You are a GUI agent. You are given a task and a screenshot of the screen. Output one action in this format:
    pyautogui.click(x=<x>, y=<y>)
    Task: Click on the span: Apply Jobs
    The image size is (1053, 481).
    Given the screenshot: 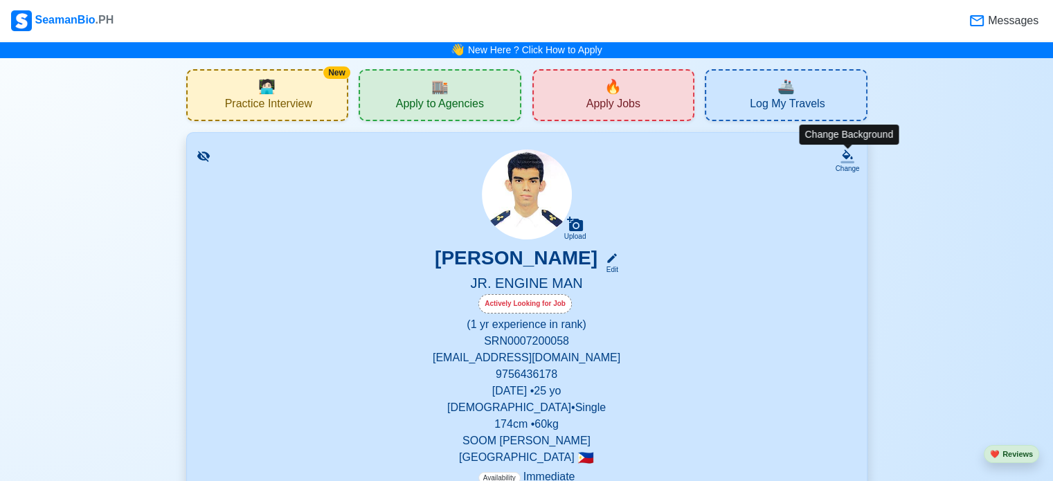 What is the action you would take?
    pyautogui.click(x=614, y=105)
    